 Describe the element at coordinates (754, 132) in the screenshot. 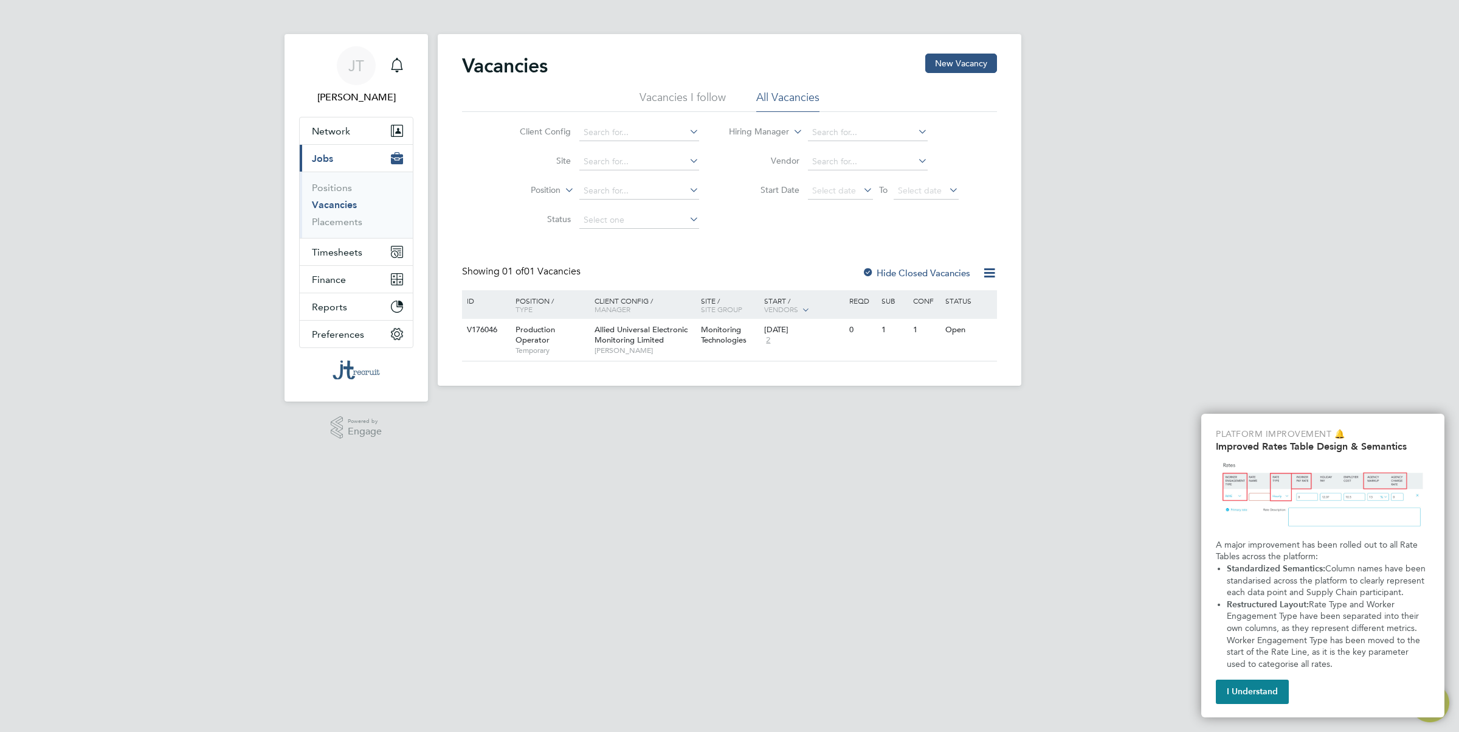

I see `label: Hiring Manager` at that location.